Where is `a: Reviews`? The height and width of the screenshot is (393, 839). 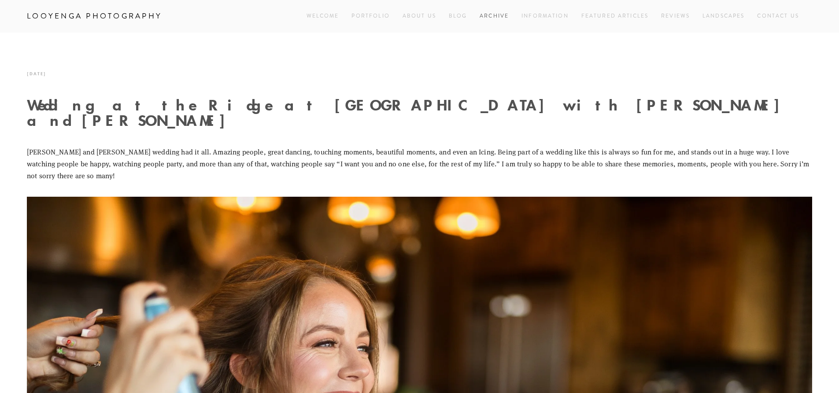
a: Reviews is located at coordinates (675, 16).